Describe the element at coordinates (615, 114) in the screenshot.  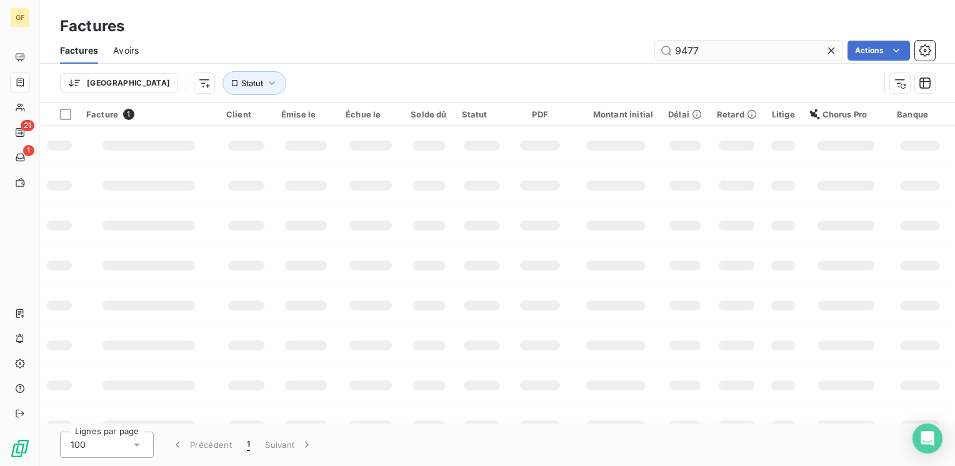
I see `div: Montant initial` at that location.